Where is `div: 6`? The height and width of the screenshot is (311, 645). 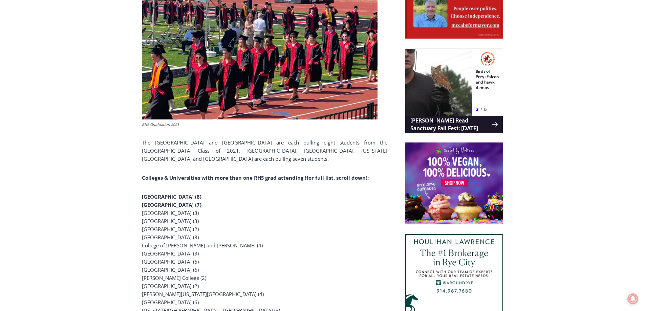 div: 6 is located at coordinates (80, 61).